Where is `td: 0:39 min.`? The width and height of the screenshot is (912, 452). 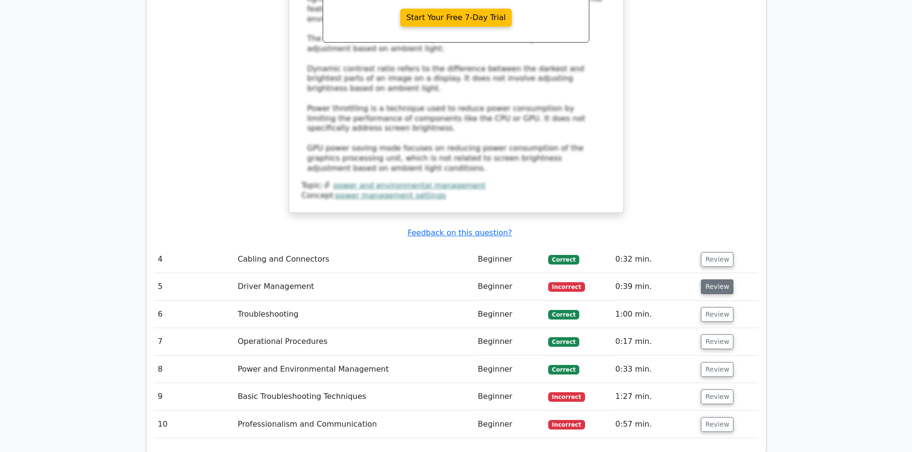
td: 0:39 min. is located at coordinates (654, 287).